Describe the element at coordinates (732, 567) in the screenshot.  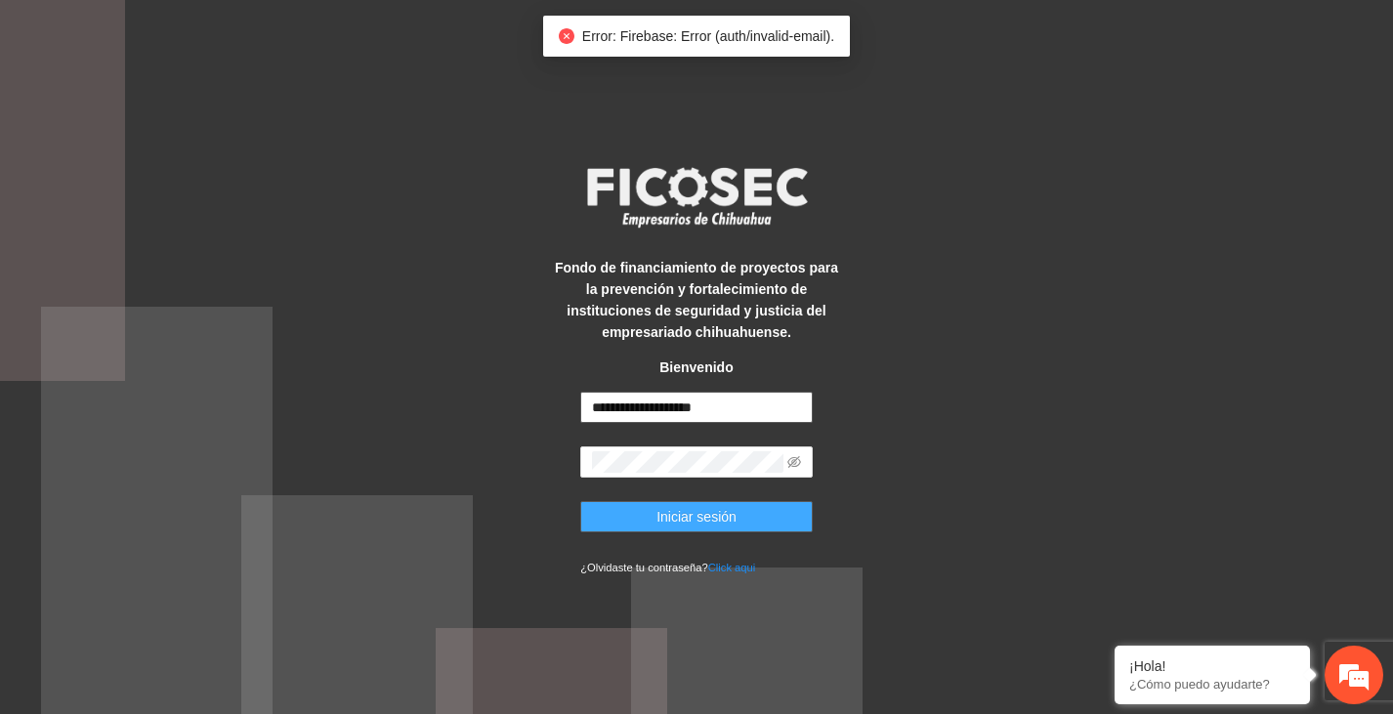
I see `a: Click aqui` at that location.